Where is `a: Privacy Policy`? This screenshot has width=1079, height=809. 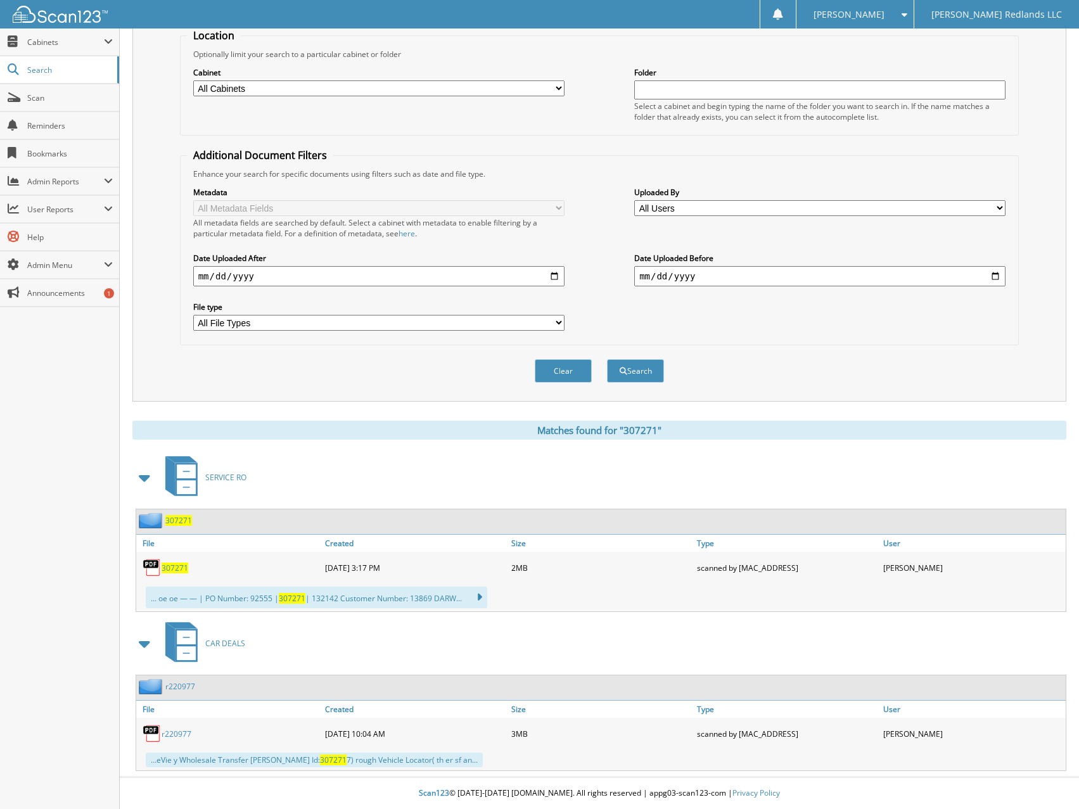
a: Privacy Policy is located at coordinates (756, 792).